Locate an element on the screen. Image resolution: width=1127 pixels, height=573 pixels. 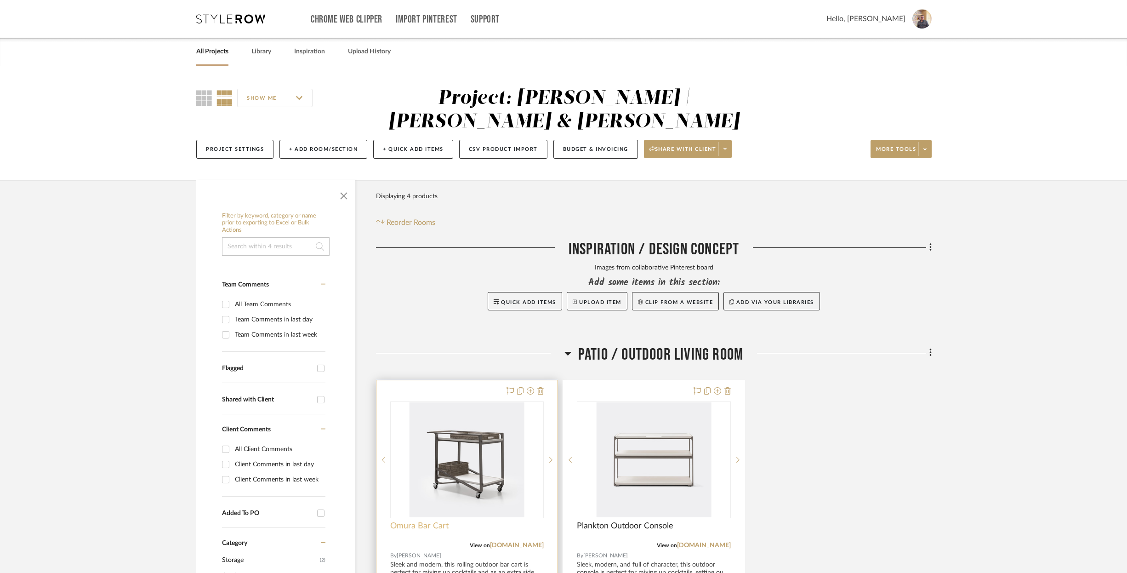
div: Add some items in this section: is located at coordinates (654, 283).